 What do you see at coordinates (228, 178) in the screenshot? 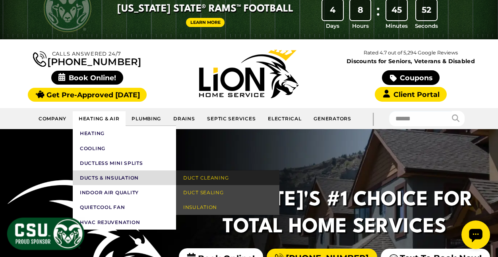
I see `a: Duct Cleaning` at bounding box center [228, 178].